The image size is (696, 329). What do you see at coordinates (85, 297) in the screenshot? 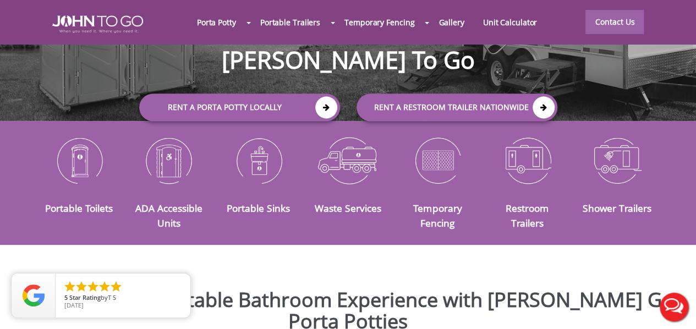
I see `span: Star Rating` at bounding box center [85, 297].